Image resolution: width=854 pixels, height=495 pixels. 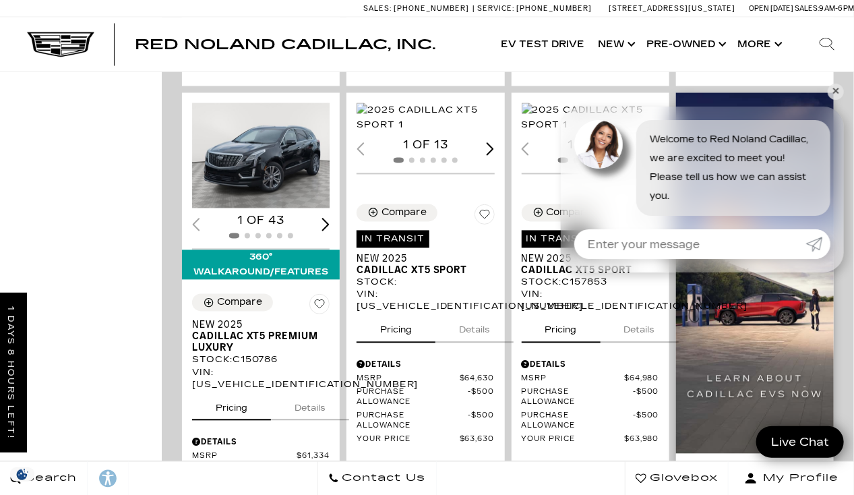 What do you see at coordinates (261, 456) in the screenshot?
I see `a: MSRP $61,334` at bounding box center [261, 456].